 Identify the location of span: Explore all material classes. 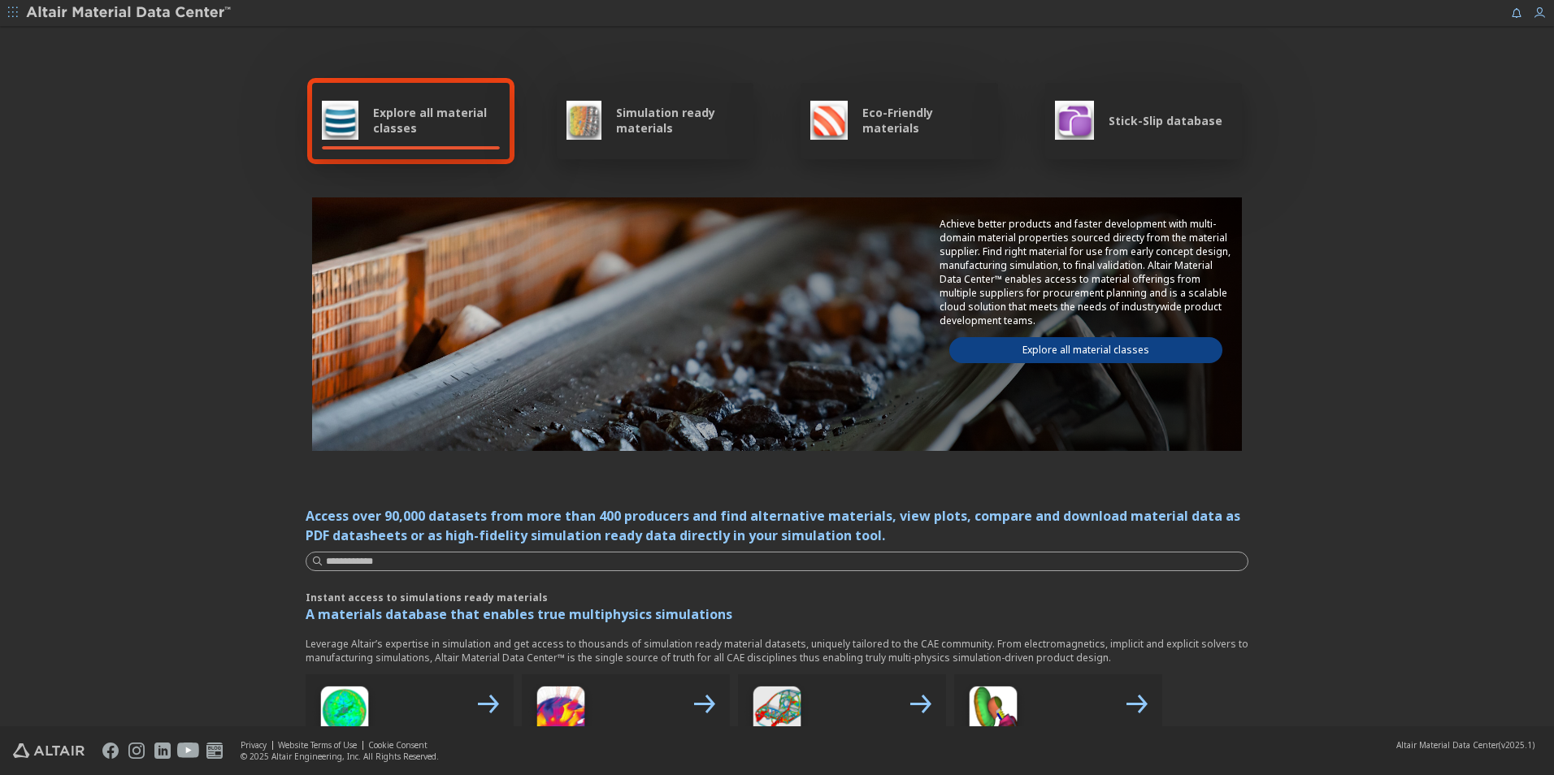
(437, 120).